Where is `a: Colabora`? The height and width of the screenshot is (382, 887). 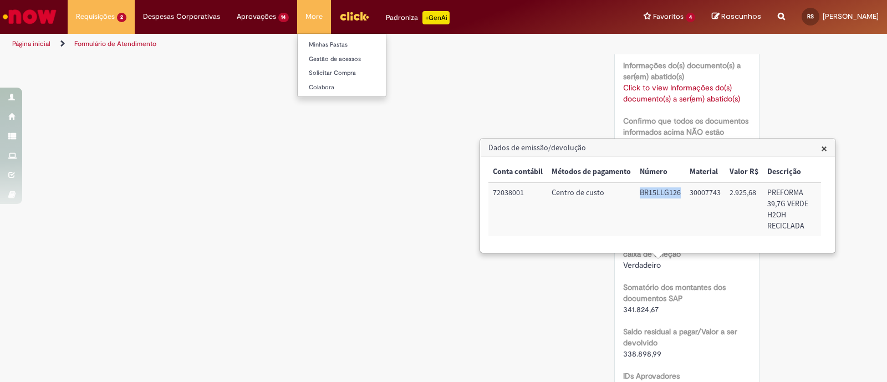 a: Colabora is located at coordinates (359, 88).